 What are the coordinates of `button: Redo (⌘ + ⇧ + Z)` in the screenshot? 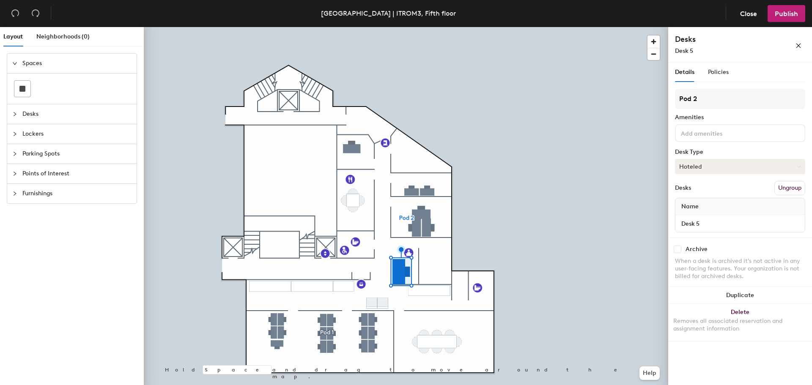 It's located at (36, 14).